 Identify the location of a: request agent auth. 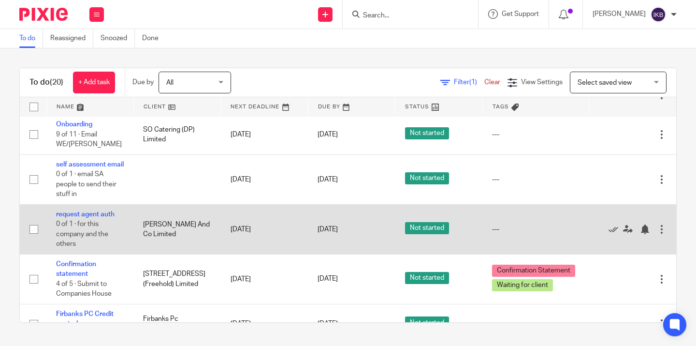
(85, 214).